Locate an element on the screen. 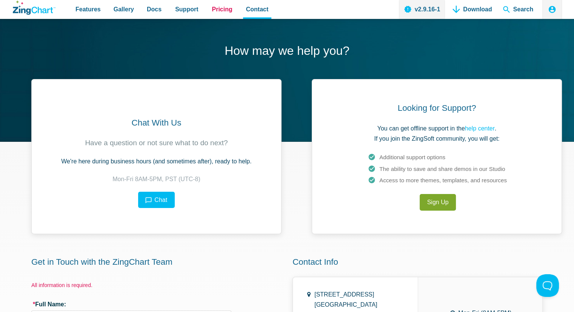  span: Docs is located at coordinates (154, 9).